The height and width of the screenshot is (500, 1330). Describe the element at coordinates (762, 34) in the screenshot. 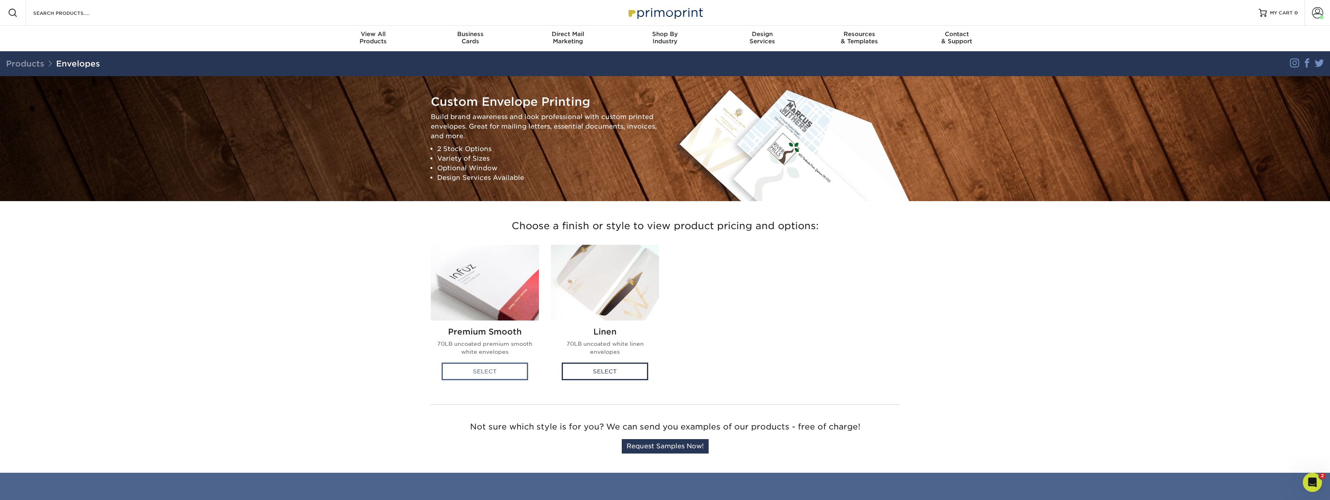

I see `span: Design` at that location.